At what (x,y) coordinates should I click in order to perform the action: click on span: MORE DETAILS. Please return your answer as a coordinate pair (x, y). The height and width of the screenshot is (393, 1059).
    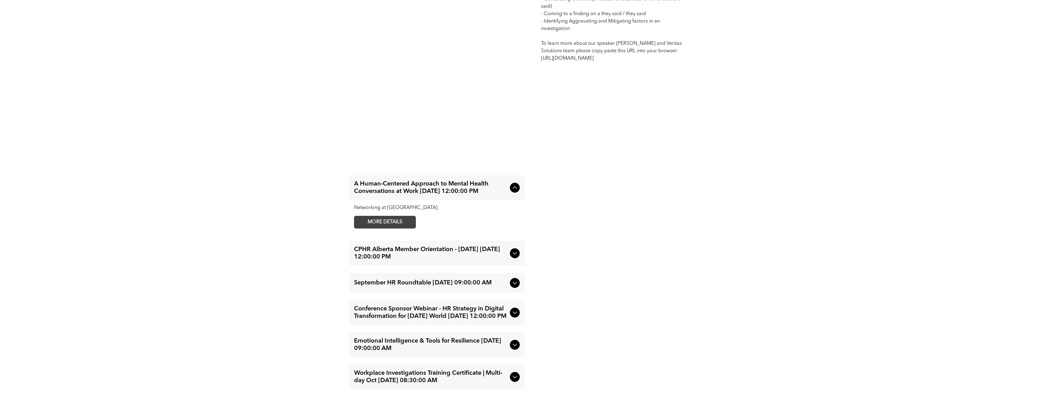
    Looking at the image, I should click on (385, 222).